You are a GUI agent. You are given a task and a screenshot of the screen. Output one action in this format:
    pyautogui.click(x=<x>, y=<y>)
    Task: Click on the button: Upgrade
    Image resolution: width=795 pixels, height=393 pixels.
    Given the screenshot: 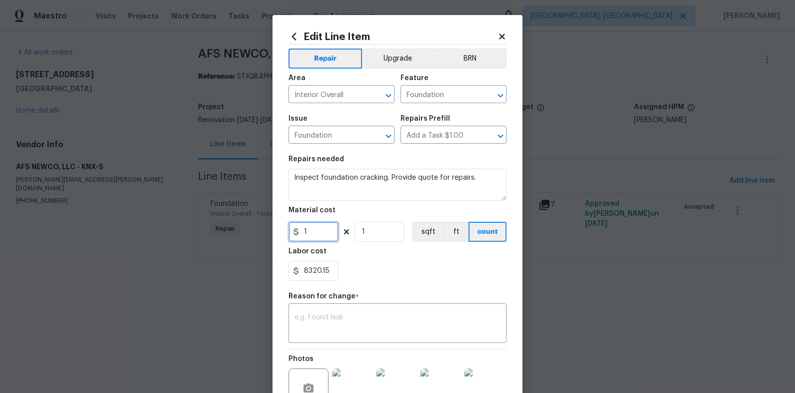 What is the action you would take?
    pyautogui.click(x=398, y=59)
    